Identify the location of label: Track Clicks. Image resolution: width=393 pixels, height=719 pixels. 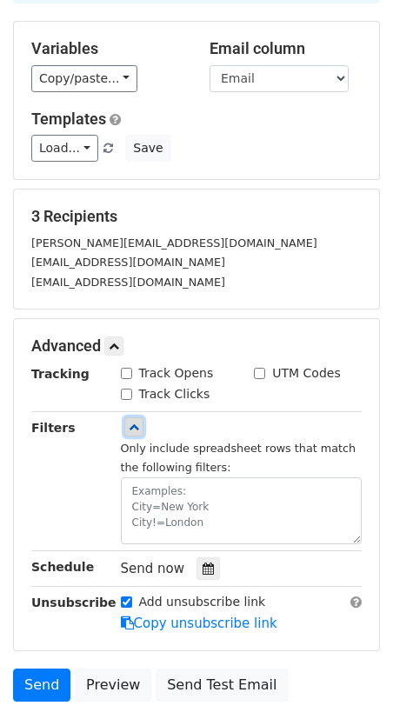
(175, 394).